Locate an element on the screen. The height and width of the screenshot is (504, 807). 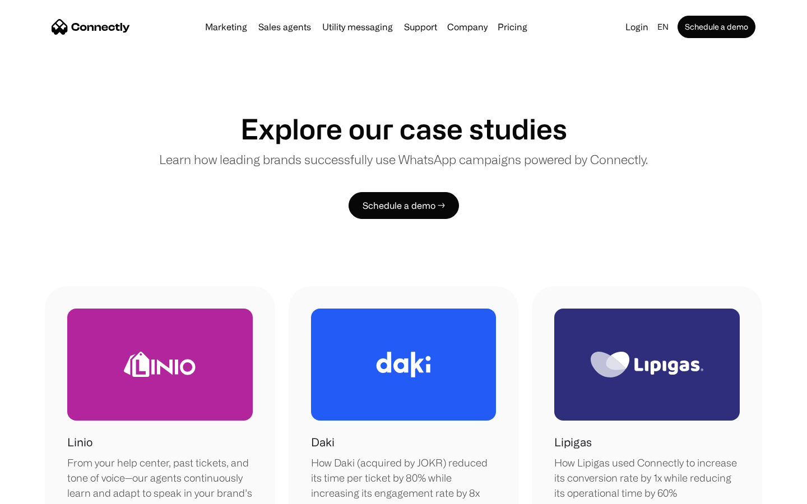
a: Utility messaging is located at coordinates (358, 27).